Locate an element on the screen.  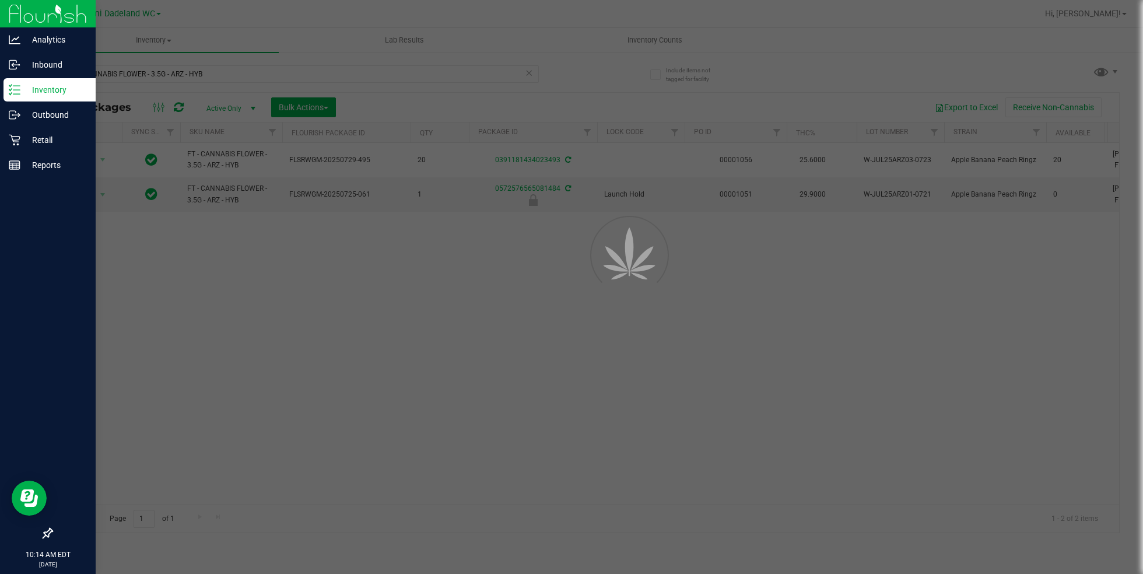
p: Inventory is located at coordinates (55, 90).